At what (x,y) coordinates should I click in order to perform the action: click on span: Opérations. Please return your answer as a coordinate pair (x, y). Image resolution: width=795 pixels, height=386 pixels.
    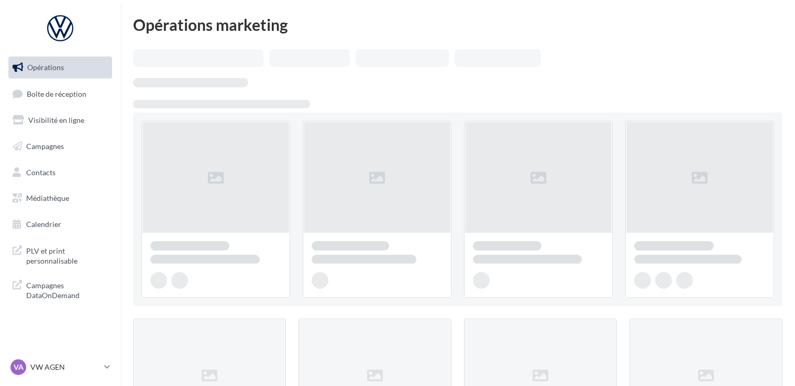
    Looking at the image, I should click on (46, 67).